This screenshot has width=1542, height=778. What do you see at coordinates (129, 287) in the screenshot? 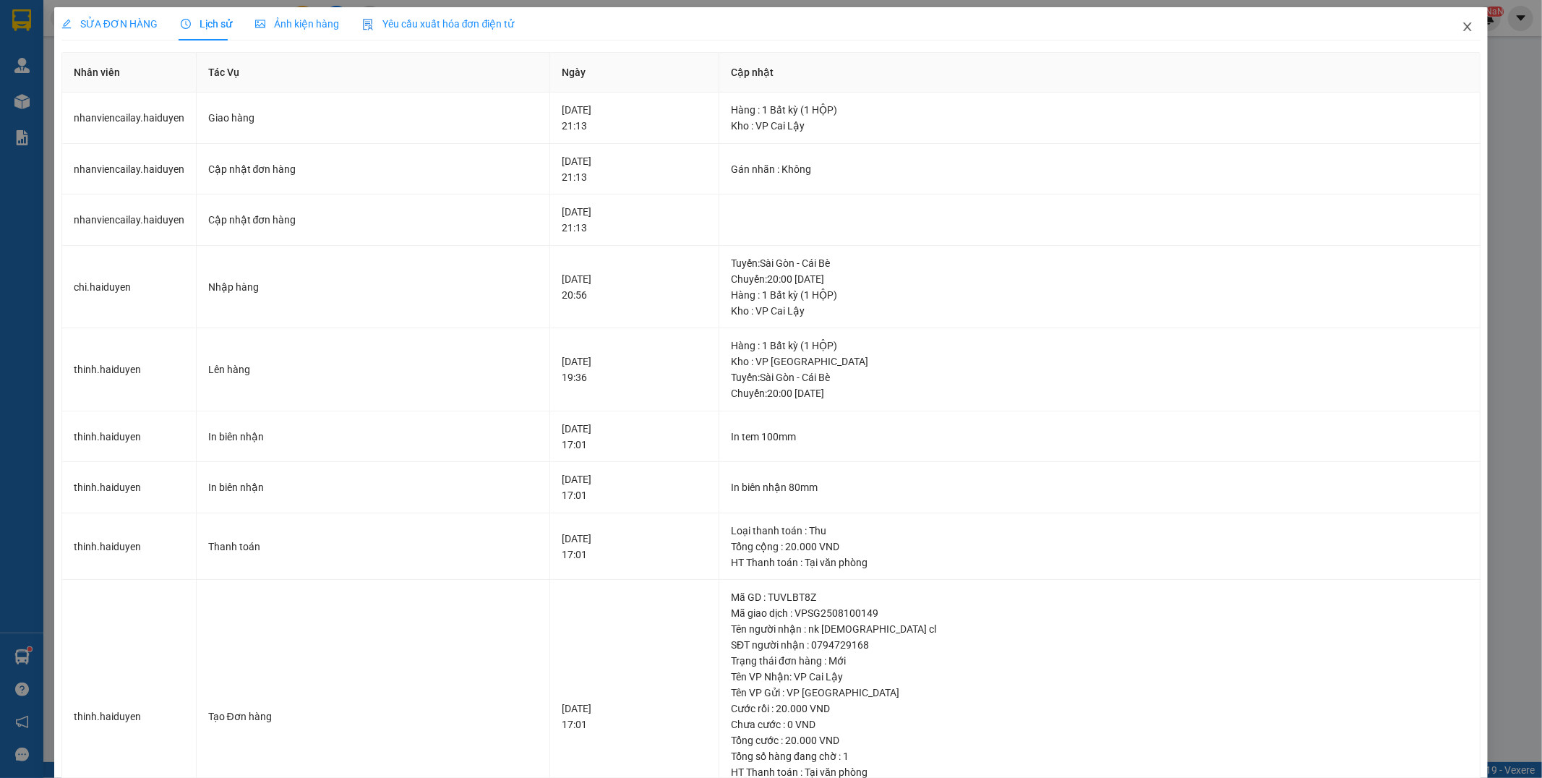
I see `td: chi.haiduyen` at bounding box center [129, 287].